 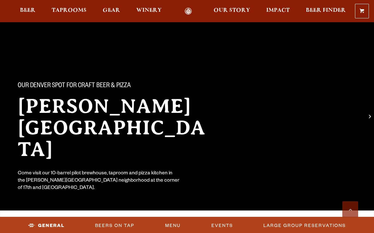 I want to click on a: Taprooms, so click(x=69, y=11).